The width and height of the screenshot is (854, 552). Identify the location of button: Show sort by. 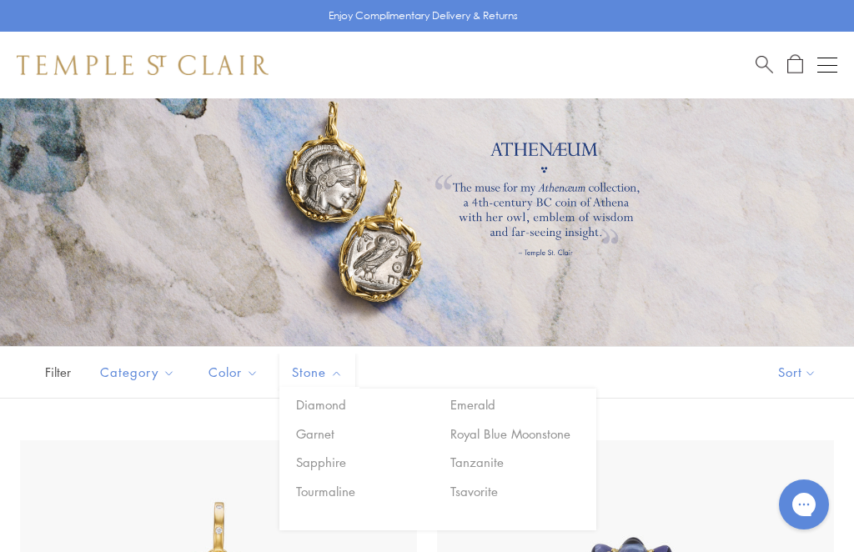
(797, 372).